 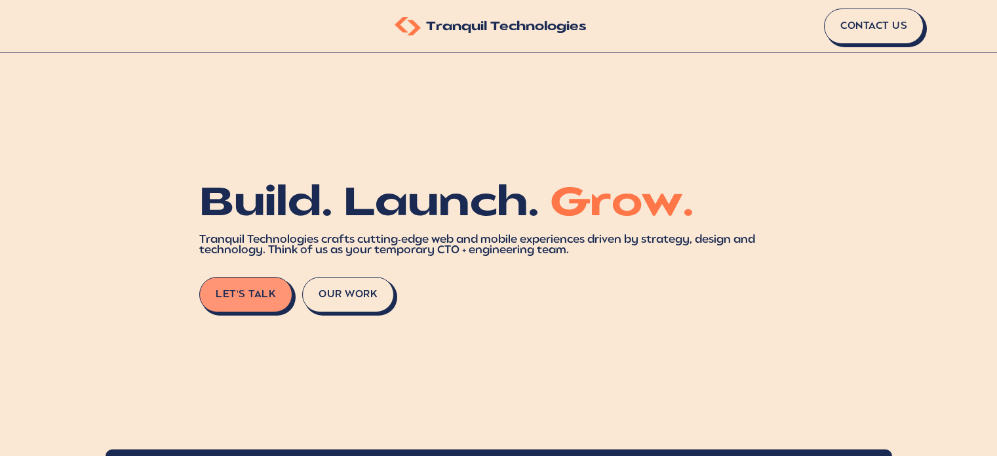 I want to click on span: Grow., so click(x=622, y=205).